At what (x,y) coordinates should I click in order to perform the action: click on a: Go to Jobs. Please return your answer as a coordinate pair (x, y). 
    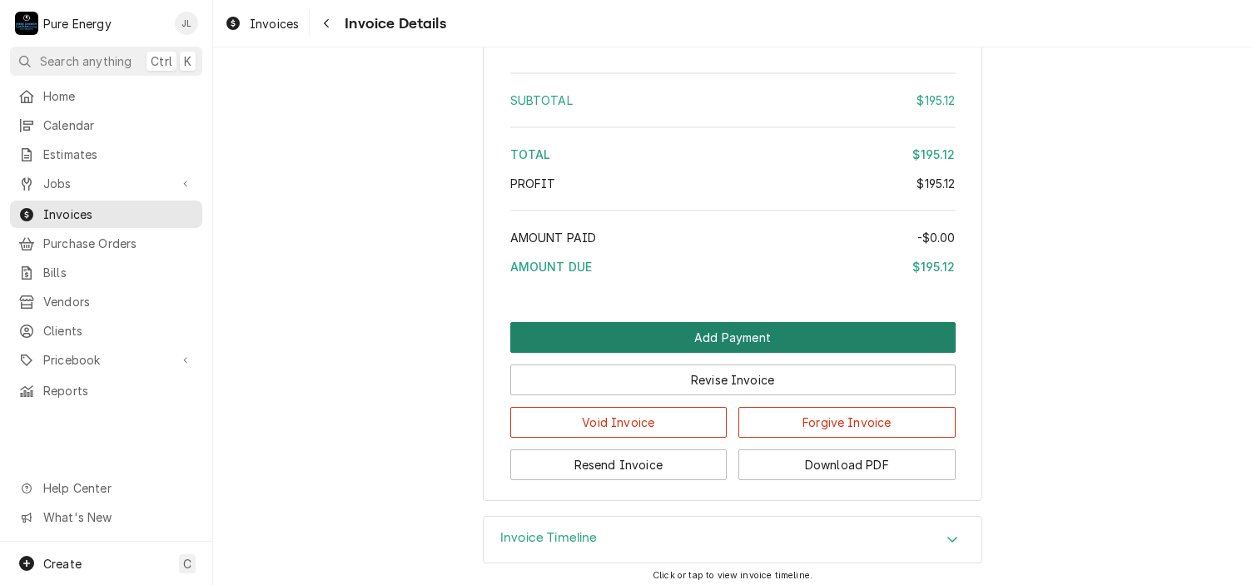
    Looking at the image, I should click on (106, 183).